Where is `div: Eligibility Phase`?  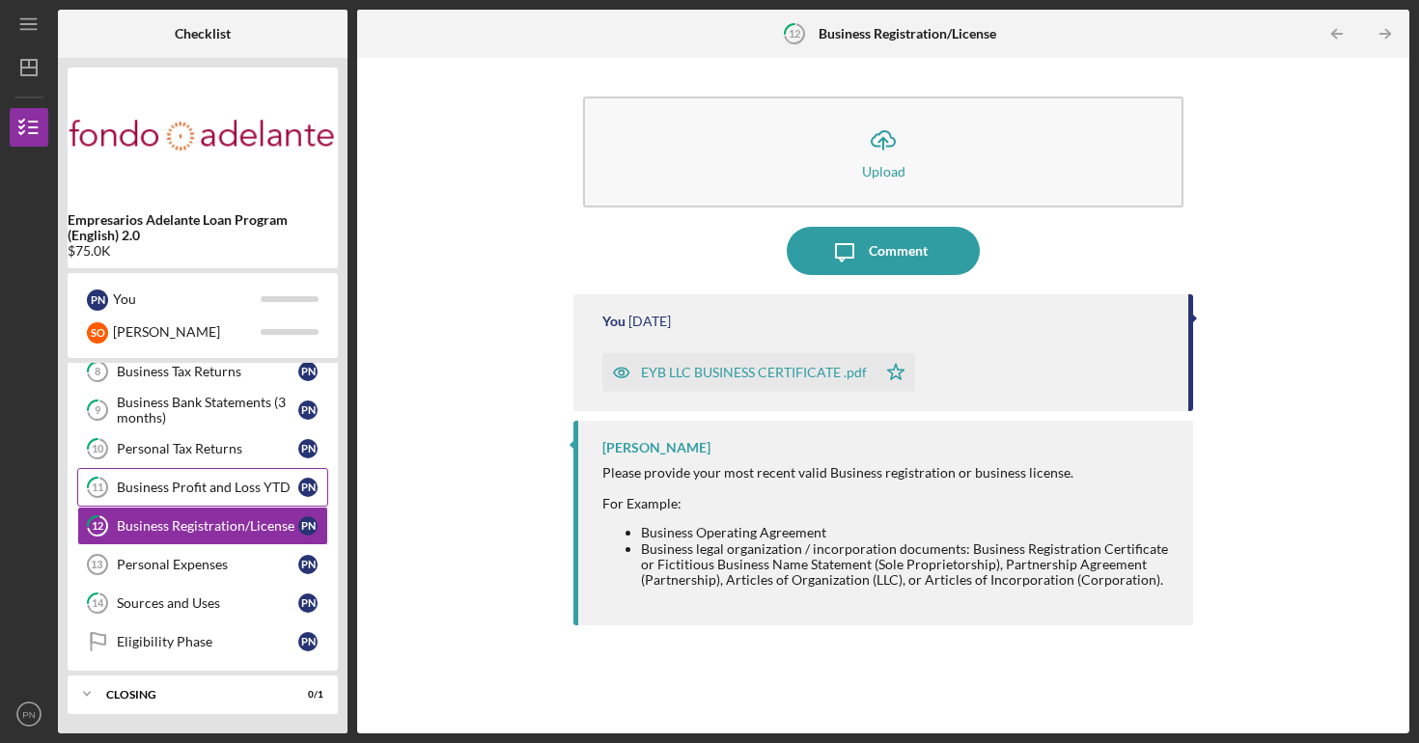
div: Eligibility Phase is located at coordinates (207, 642).